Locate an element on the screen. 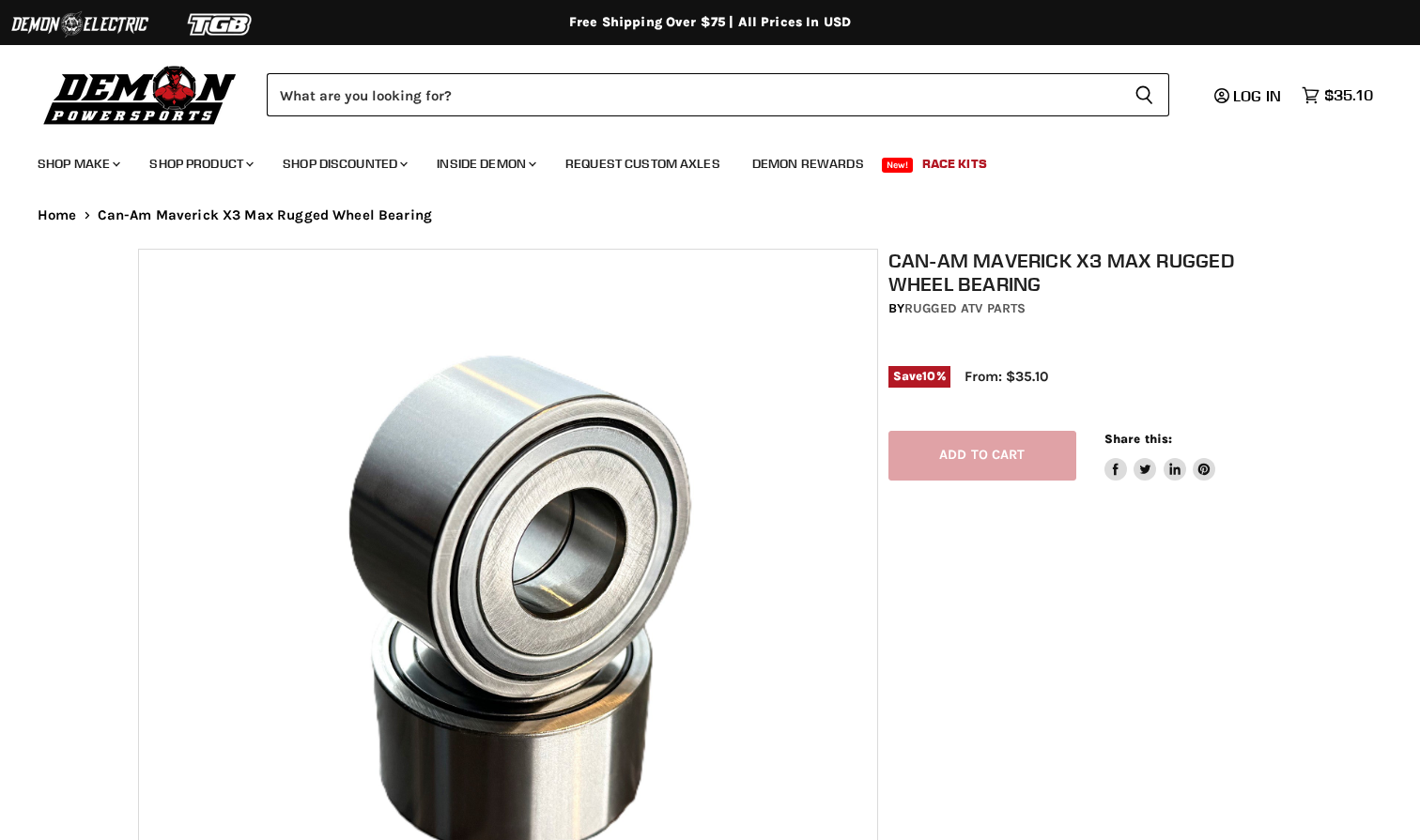 This screenshot has height=840, width=1420. div: by is located at coordinates (1090, 309).